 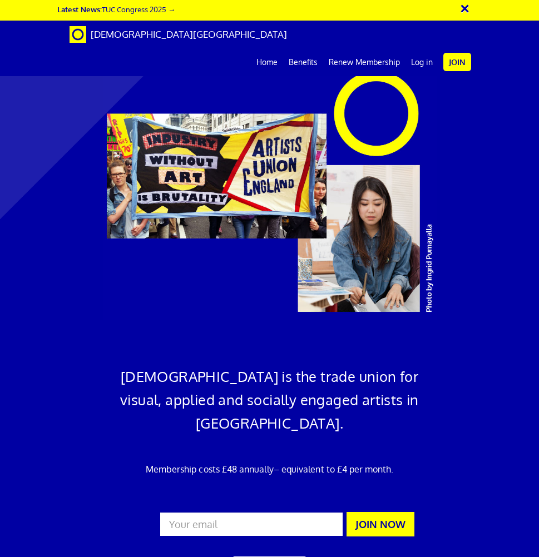 I want to click on a: Renew Membership, so click(x=364, y=62).